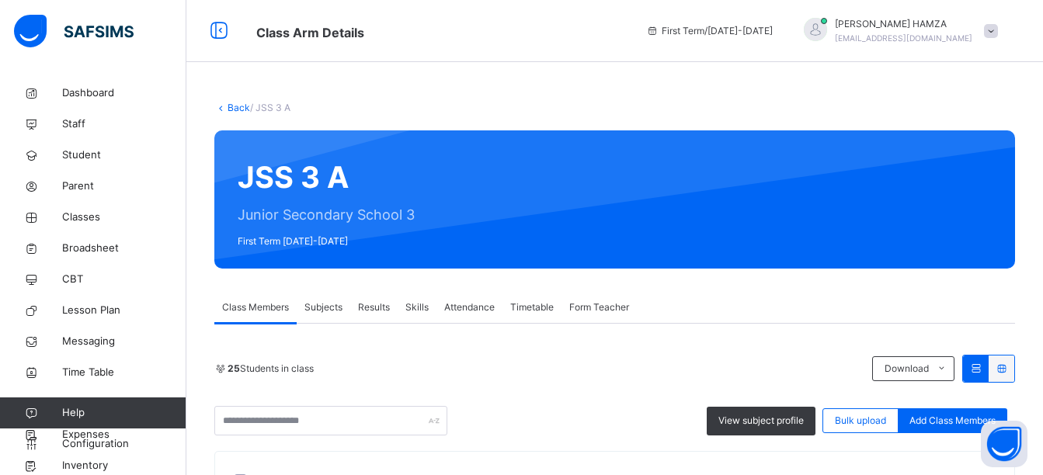 The width and height of the screenshot is (1043, 475). I want to click on a: Back, so click(238, 107).